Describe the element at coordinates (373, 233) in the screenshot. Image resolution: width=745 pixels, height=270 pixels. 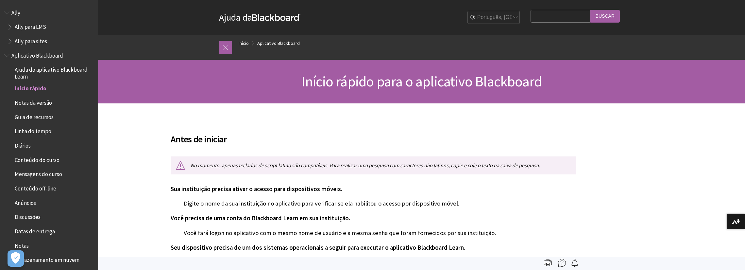
I see `p: Você fará logon no aplicativo com o mesmo nome de usuário e a mesma senha que foram fornecidos po...` at that location.